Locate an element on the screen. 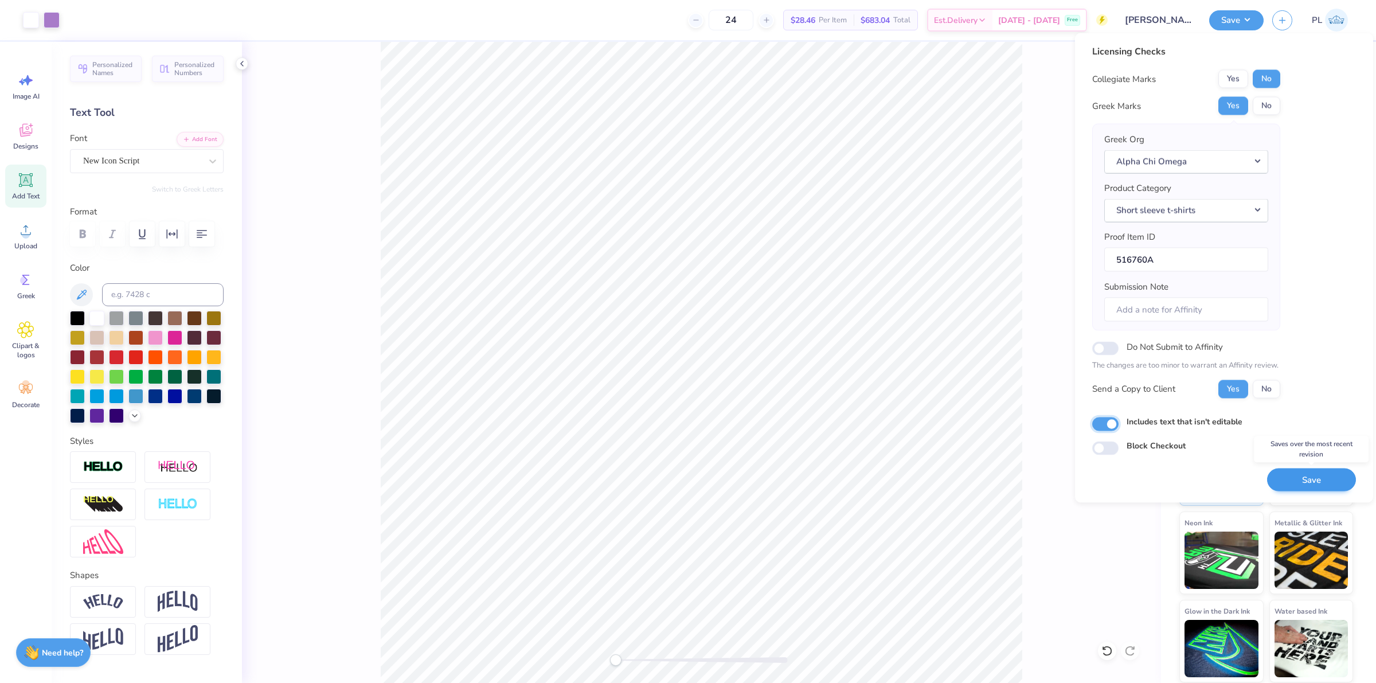 This screenshot has width=1376, height=683. span: Water based Ink is located at coordinates (1301, 611).